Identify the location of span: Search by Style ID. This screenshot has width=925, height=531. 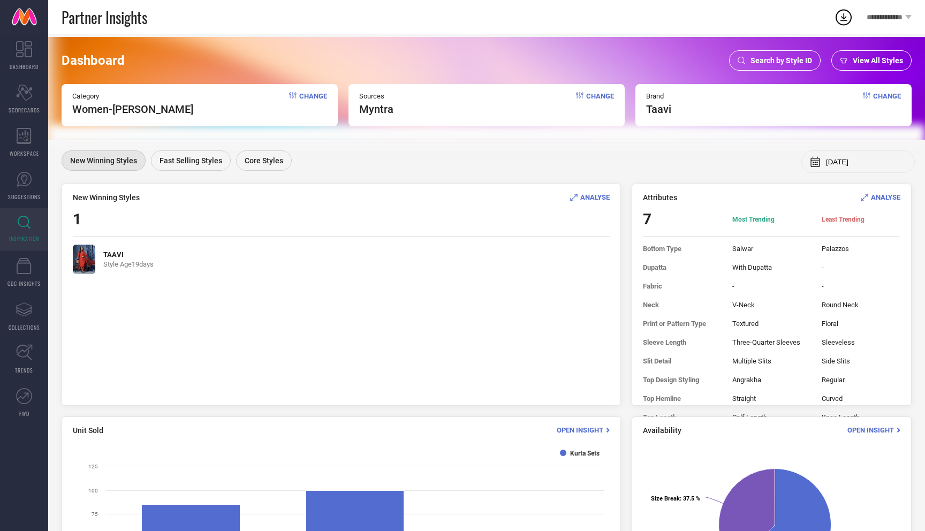
(781, 61).